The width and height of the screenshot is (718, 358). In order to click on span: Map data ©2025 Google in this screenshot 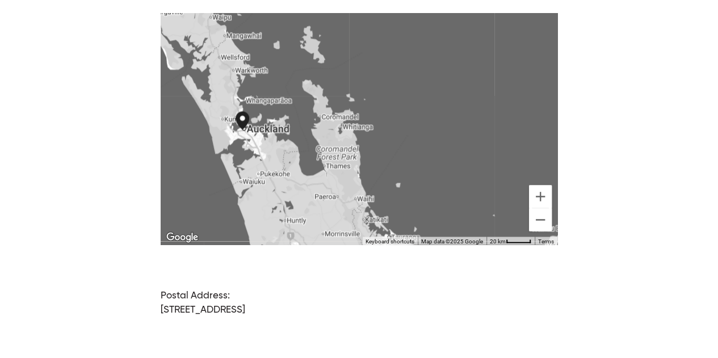, I will do `click(452, 241)`.